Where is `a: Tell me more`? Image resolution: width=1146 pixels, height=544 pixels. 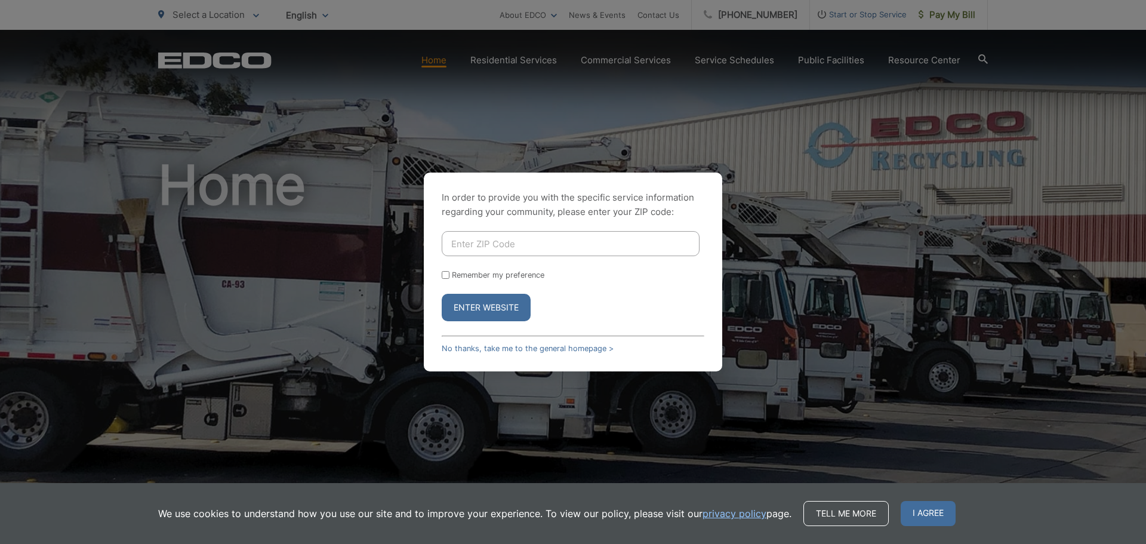 a: Tell me more is located at coordinates (846, 513).